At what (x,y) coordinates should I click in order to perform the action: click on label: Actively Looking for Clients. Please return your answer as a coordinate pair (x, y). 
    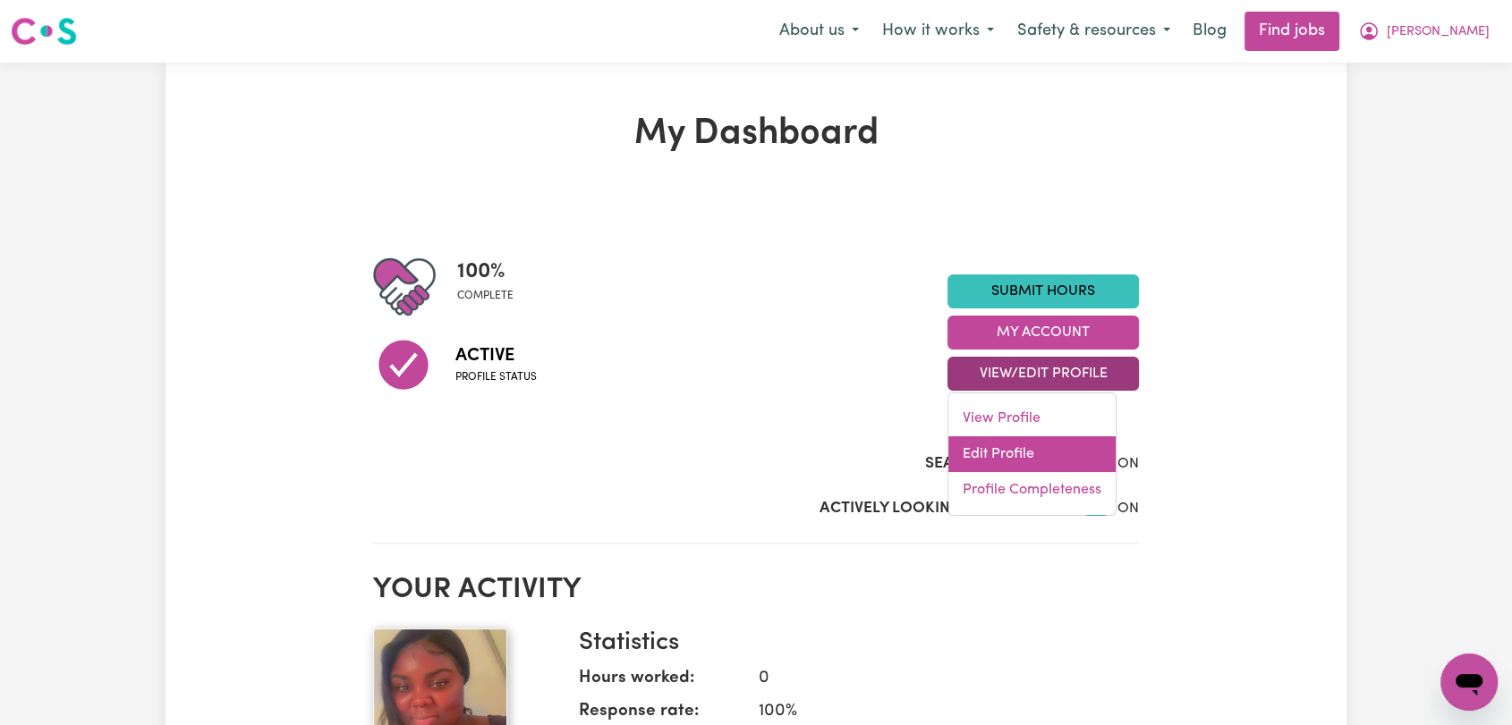
    Looking at the image, I should click on (939, 509).